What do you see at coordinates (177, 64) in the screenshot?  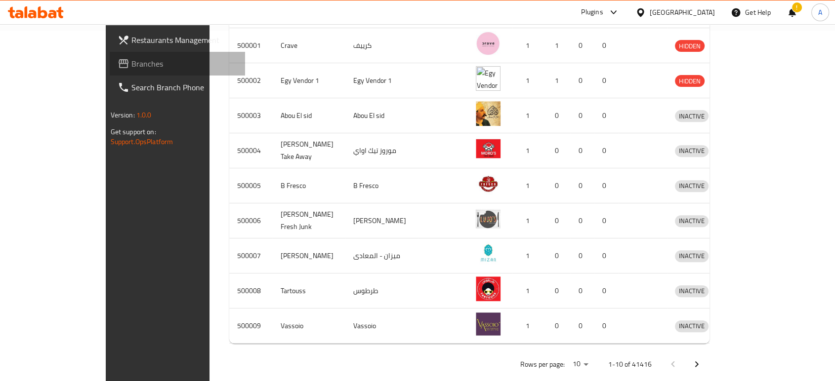 I see `a: Branches` at bounding box center [177, 64].